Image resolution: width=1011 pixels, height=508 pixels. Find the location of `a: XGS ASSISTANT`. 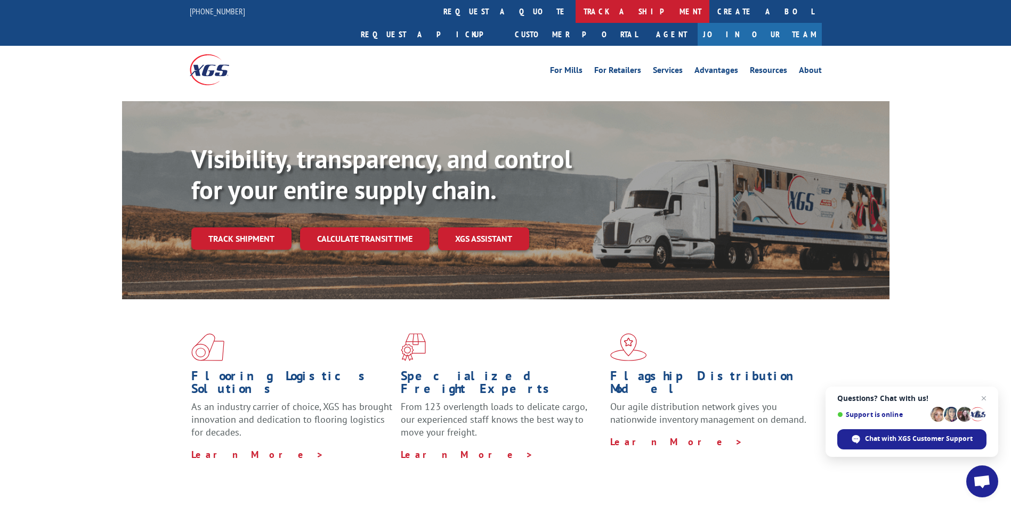

a: XGS ASSISTANT is located at coordinates (483, 239).